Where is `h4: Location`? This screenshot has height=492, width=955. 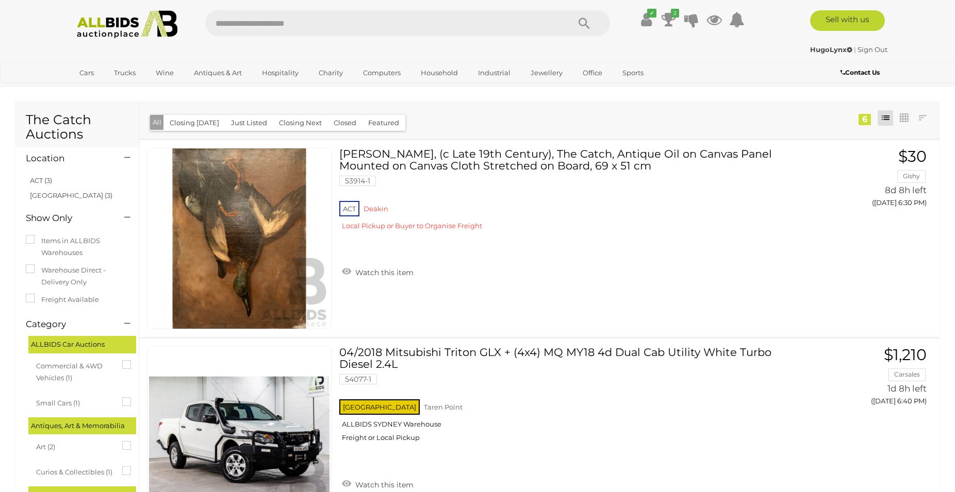 h4: Location is located at coordinates (67, 158).